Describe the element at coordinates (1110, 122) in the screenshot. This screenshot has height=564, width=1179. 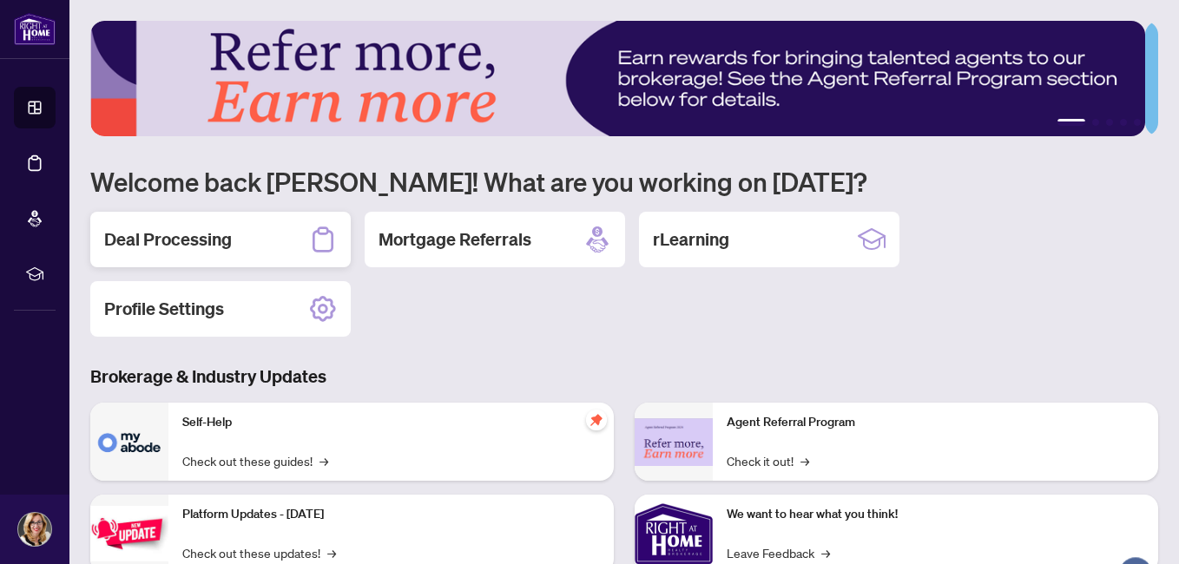
I see `button: 3` at that location.